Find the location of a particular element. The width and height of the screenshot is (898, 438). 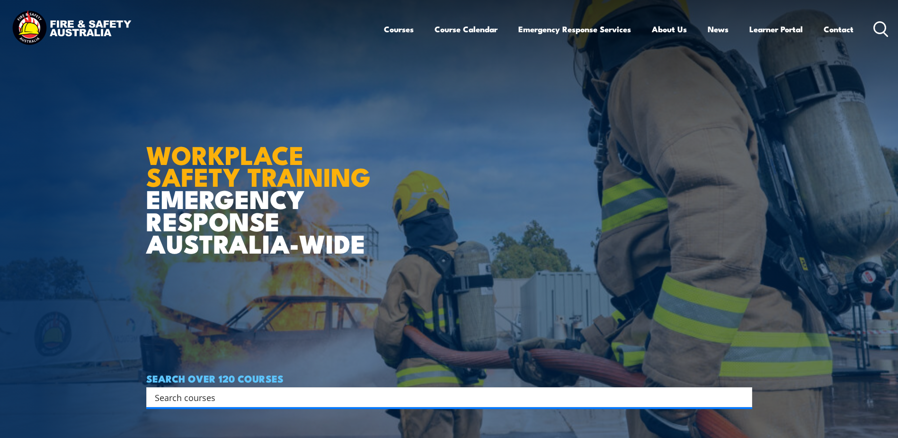

strong: WORKPLACE SAFETY TRAINING is located at coordinates (259, 165).